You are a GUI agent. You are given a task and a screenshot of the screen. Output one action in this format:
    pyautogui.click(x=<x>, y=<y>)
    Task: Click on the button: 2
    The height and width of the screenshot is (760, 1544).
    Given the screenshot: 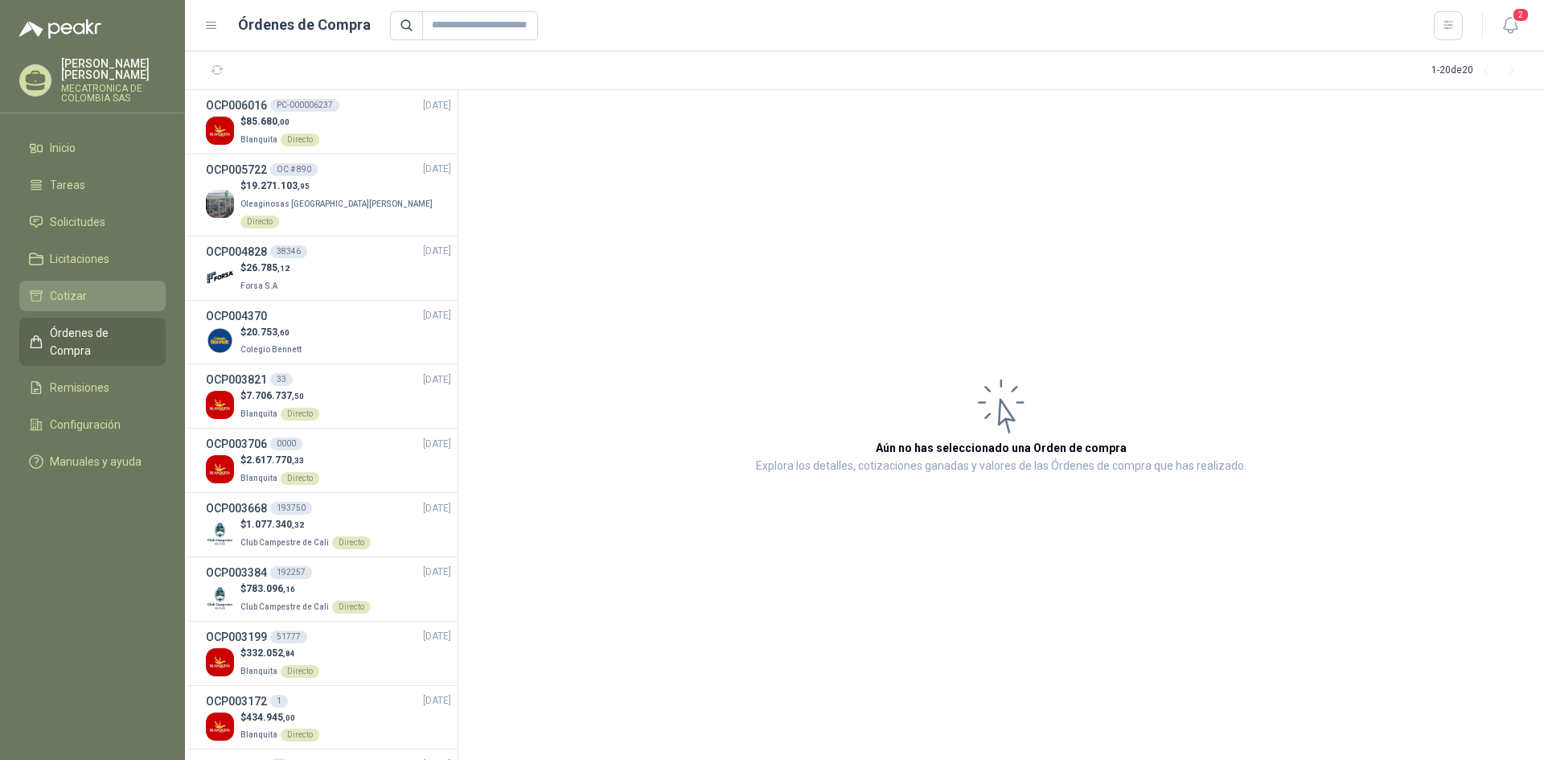 What is the action you would take?
    pyautogui.click(x=1510, y=26)
    